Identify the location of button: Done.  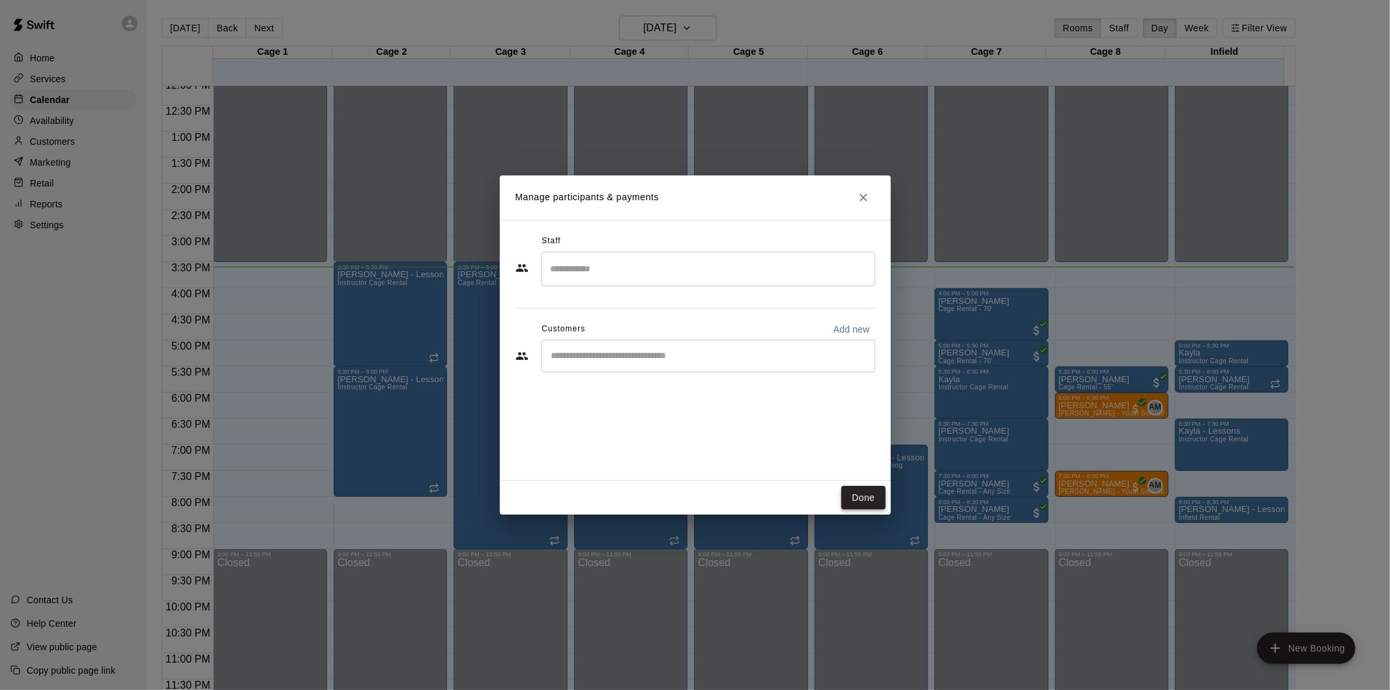
(863, 497).